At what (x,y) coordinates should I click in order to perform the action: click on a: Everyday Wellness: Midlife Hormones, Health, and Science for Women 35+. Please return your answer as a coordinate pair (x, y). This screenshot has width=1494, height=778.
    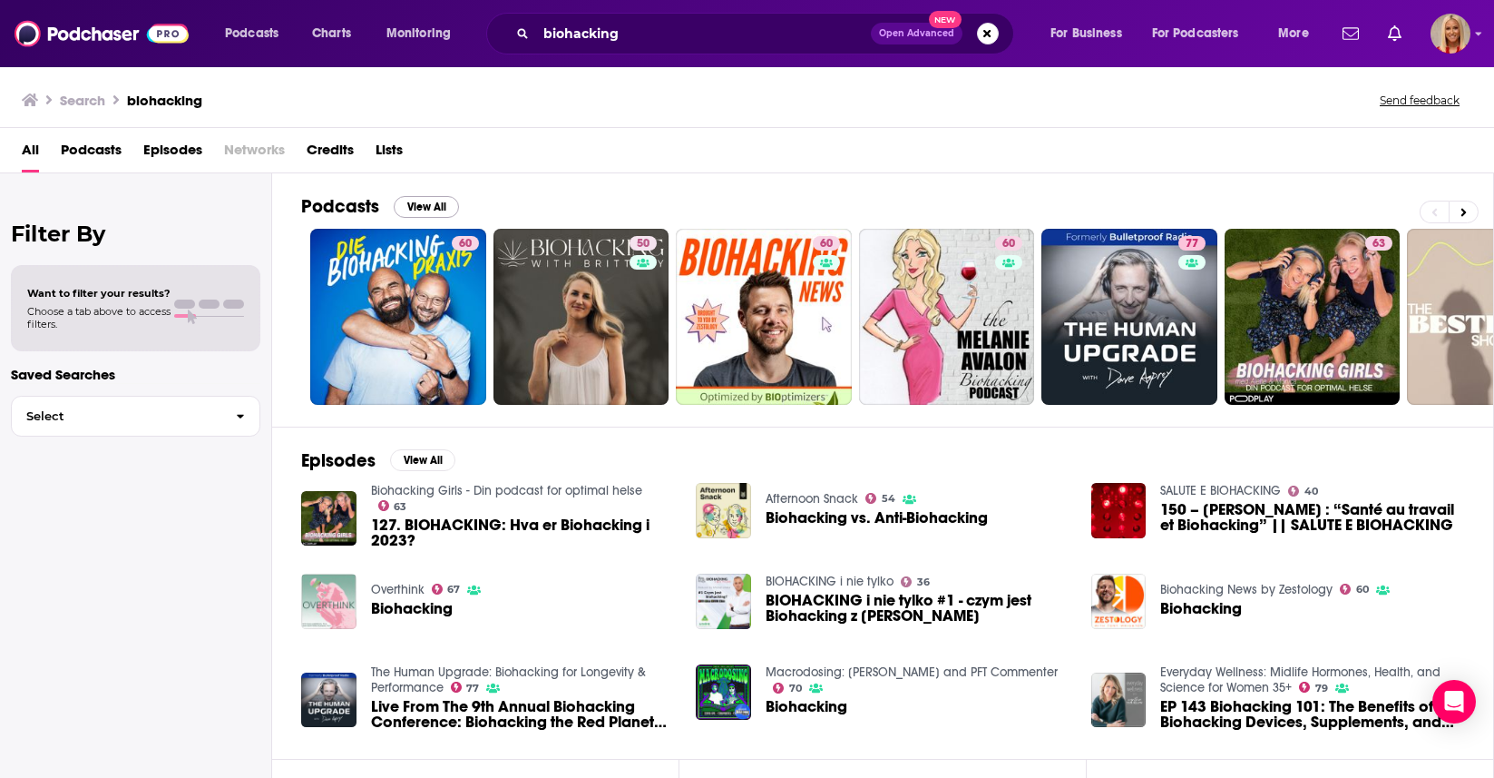
    Looking at the image, I should click on (1300, 680).